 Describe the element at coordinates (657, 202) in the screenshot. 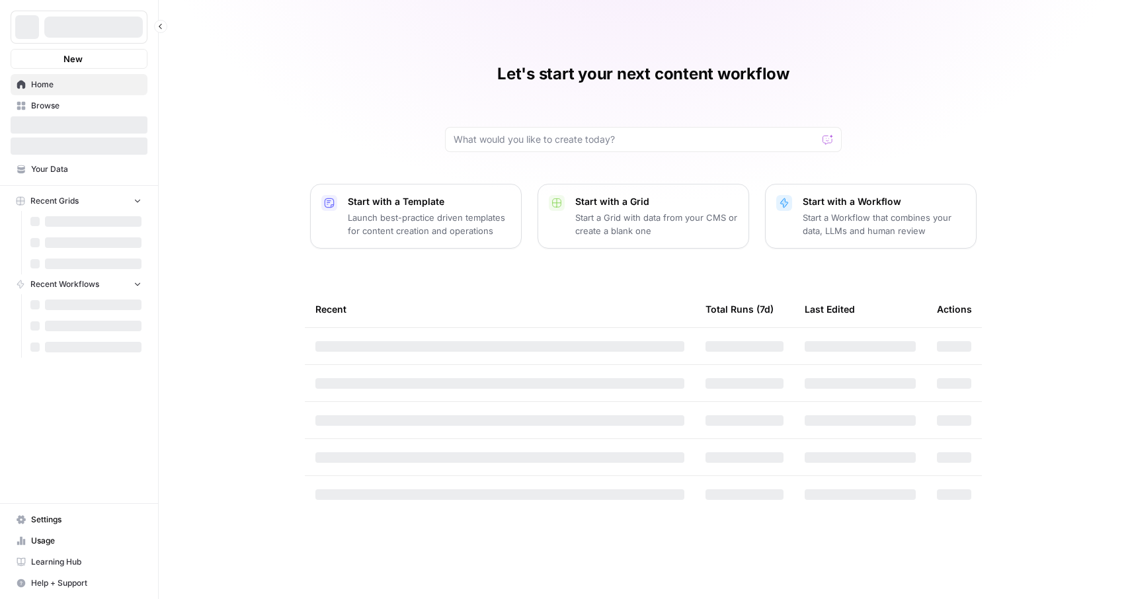

I see `p: Start with a Grid` at that location.